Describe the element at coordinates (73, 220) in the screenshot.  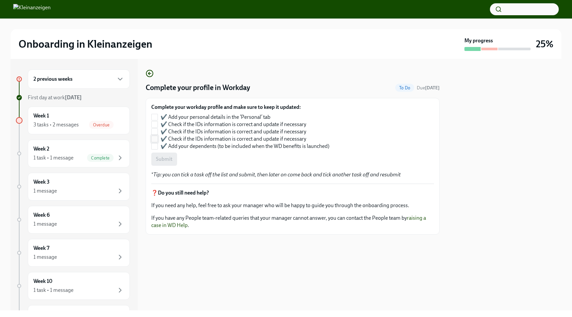
I see `a: Week 61 message` at that location.